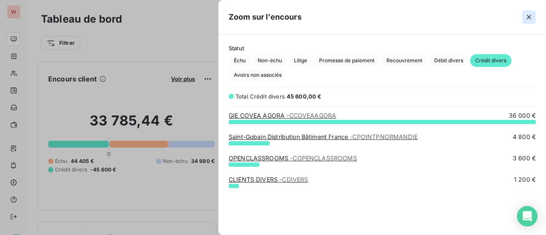 This screenshot has height=235, width=546. Describe the element at coordinates (268, 179) in the screenshot. I see `a: CLIENTS DIVERS` at that location.